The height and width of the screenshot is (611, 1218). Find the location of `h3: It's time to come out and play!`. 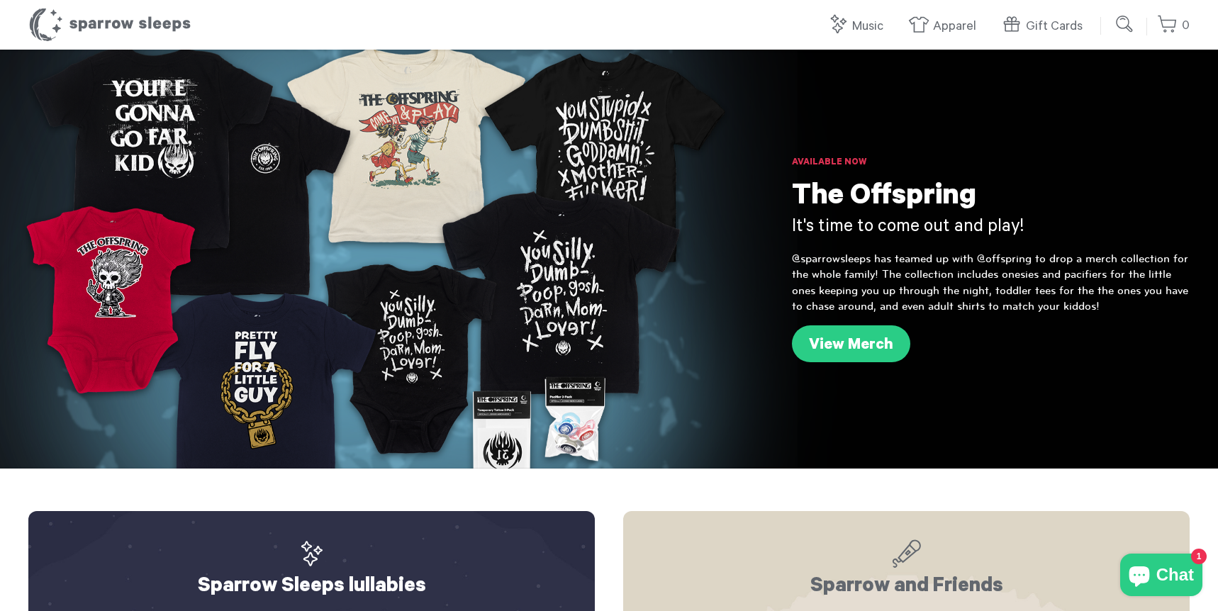

h3: It's time to come out and play! is located at coordinates (990, 228).